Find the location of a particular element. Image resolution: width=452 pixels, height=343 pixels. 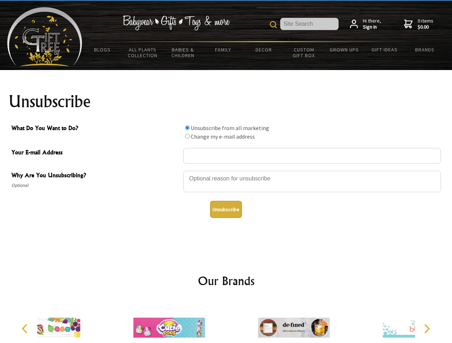

a: Hi there,Sign in is located at coordinates (365, 24).